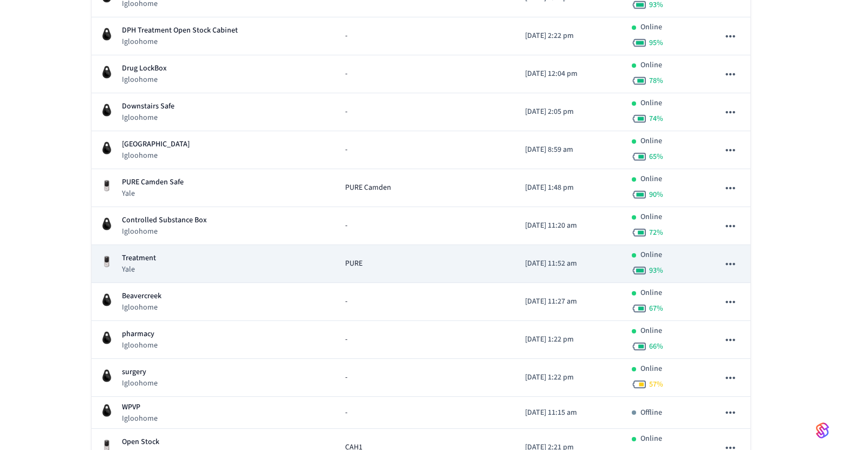 The width and height of the screenshot is (842, 450). I want to click on span: 78 %, so click(656, 81).